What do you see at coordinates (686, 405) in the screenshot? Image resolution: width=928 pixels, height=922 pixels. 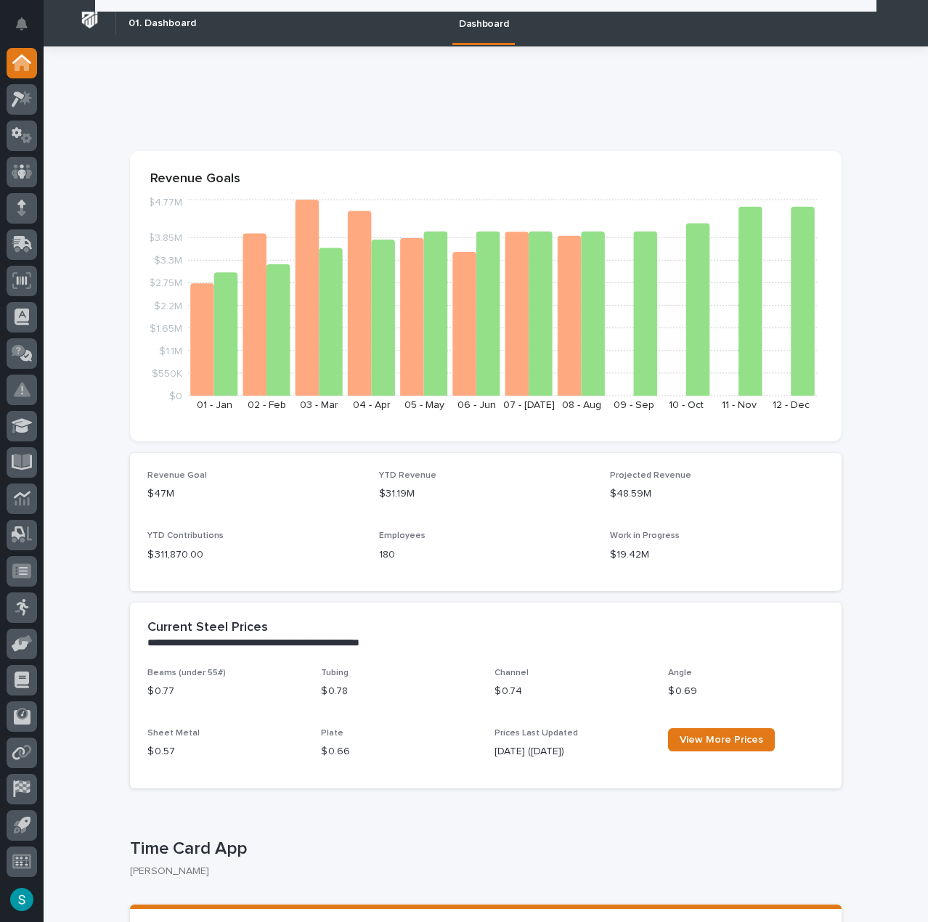 I see `text: 10 - Oct` at bounding box center [686, 405].